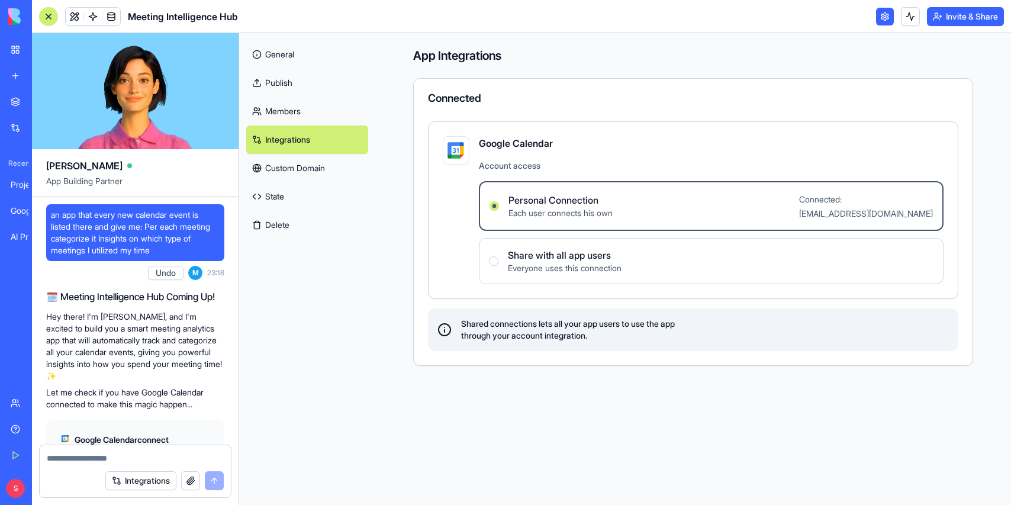  What do you see at coordinates (135, 297) in the screenshot?
I see `h2: 🗓️ Meeting Intelligence Hub Coming Up!` at bounding box center [135, 297].